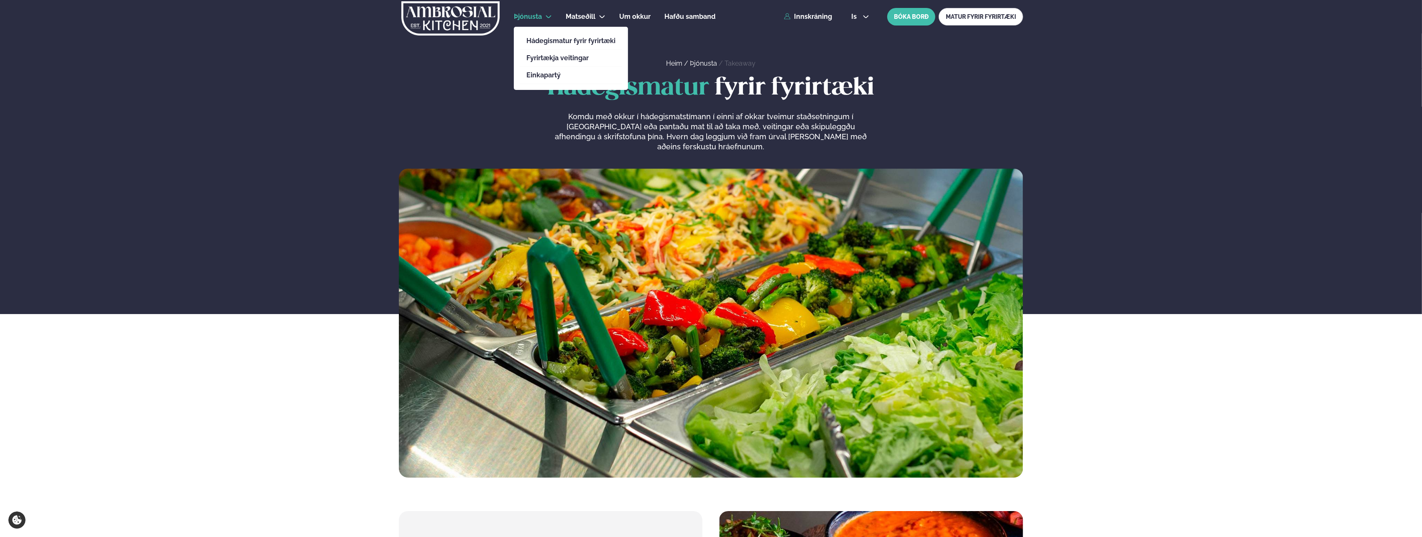 This screenshot has width=1422, height=537. Describe the element at coordinates (634, 17) in the screenshot. I see `a: Um okkur` at that location.